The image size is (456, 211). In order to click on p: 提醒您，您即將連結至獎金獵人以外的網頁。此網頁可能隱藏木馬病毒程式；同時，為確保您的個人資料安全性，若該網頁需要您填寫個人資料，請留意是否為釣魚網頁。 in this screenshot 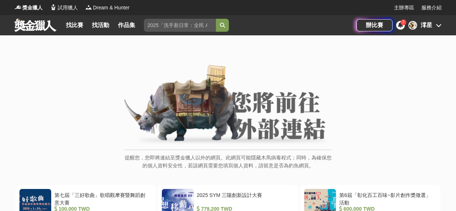, I will do `click(228, 165)`.